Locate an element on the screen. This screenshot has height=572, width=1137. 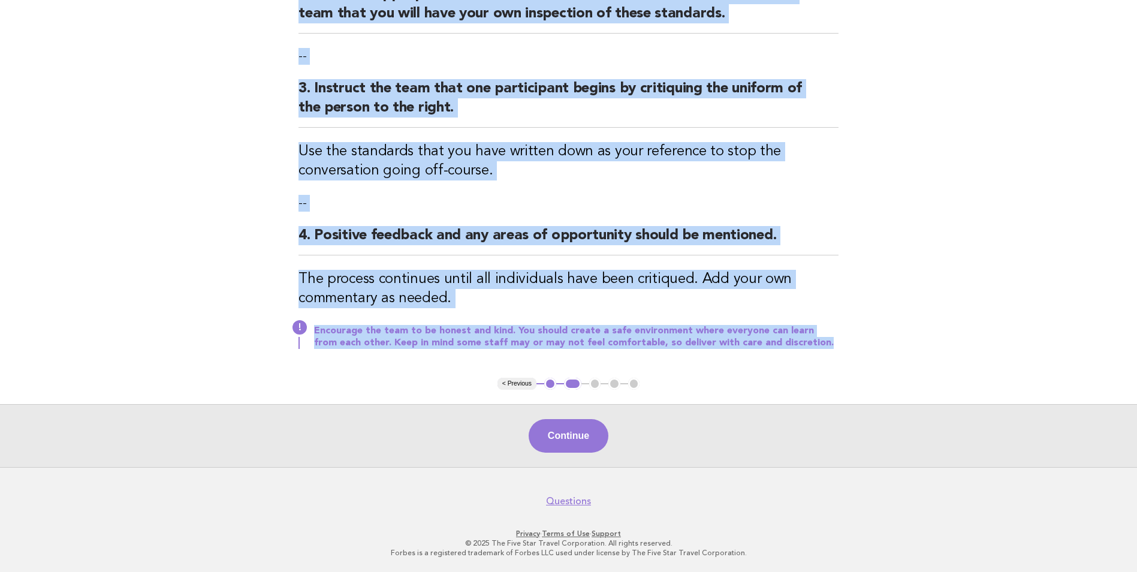
a: Questions is located at coordinates (568, 501).